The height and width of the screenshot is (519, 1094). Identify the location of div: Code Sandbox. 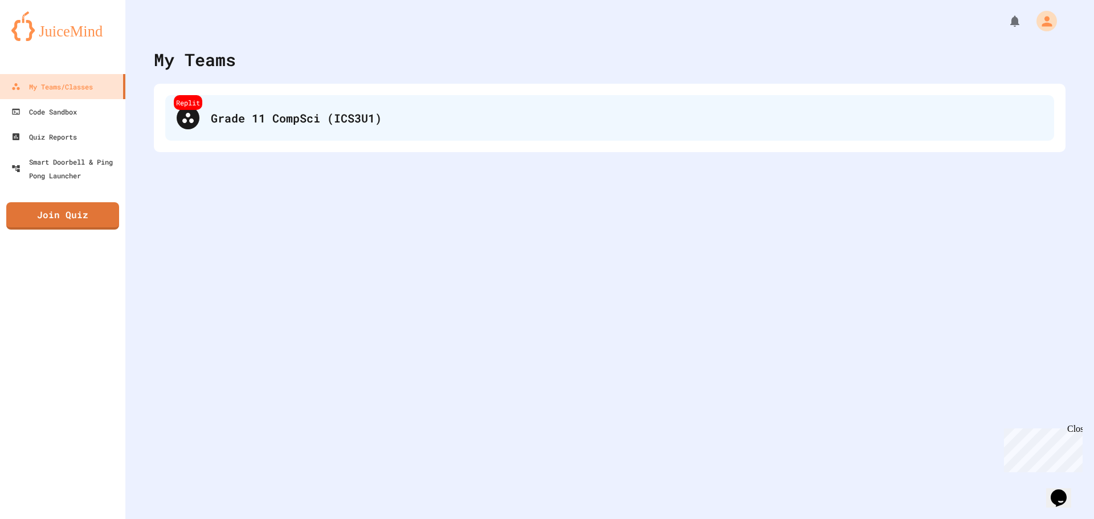
(44, 112).